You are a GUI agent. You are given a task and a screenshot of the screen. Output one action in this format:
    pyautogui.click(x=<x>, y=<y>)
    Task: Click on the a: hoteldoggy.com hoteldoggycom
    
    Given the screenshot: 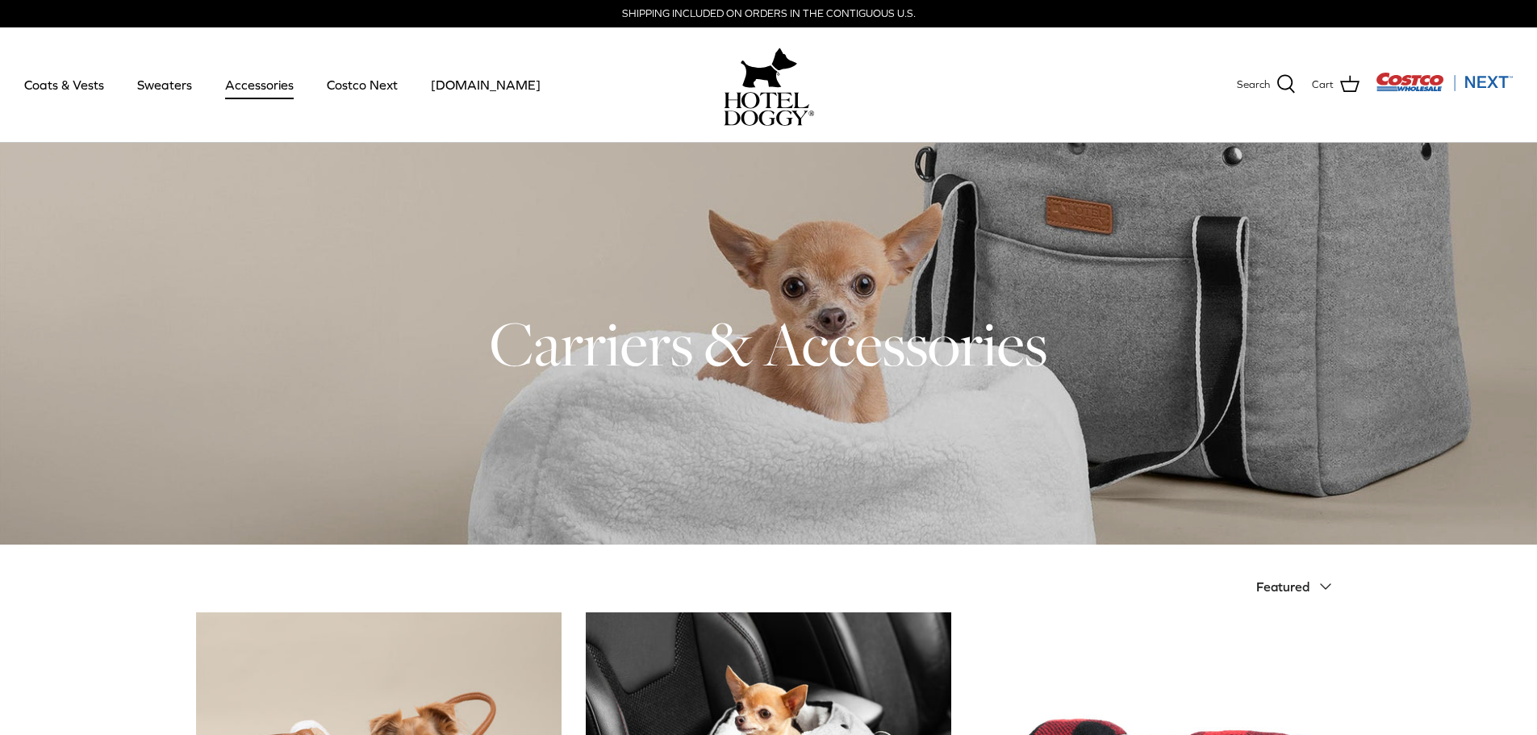 What is the action you would take?
    pyautogui.click(x=769, y=85)
    